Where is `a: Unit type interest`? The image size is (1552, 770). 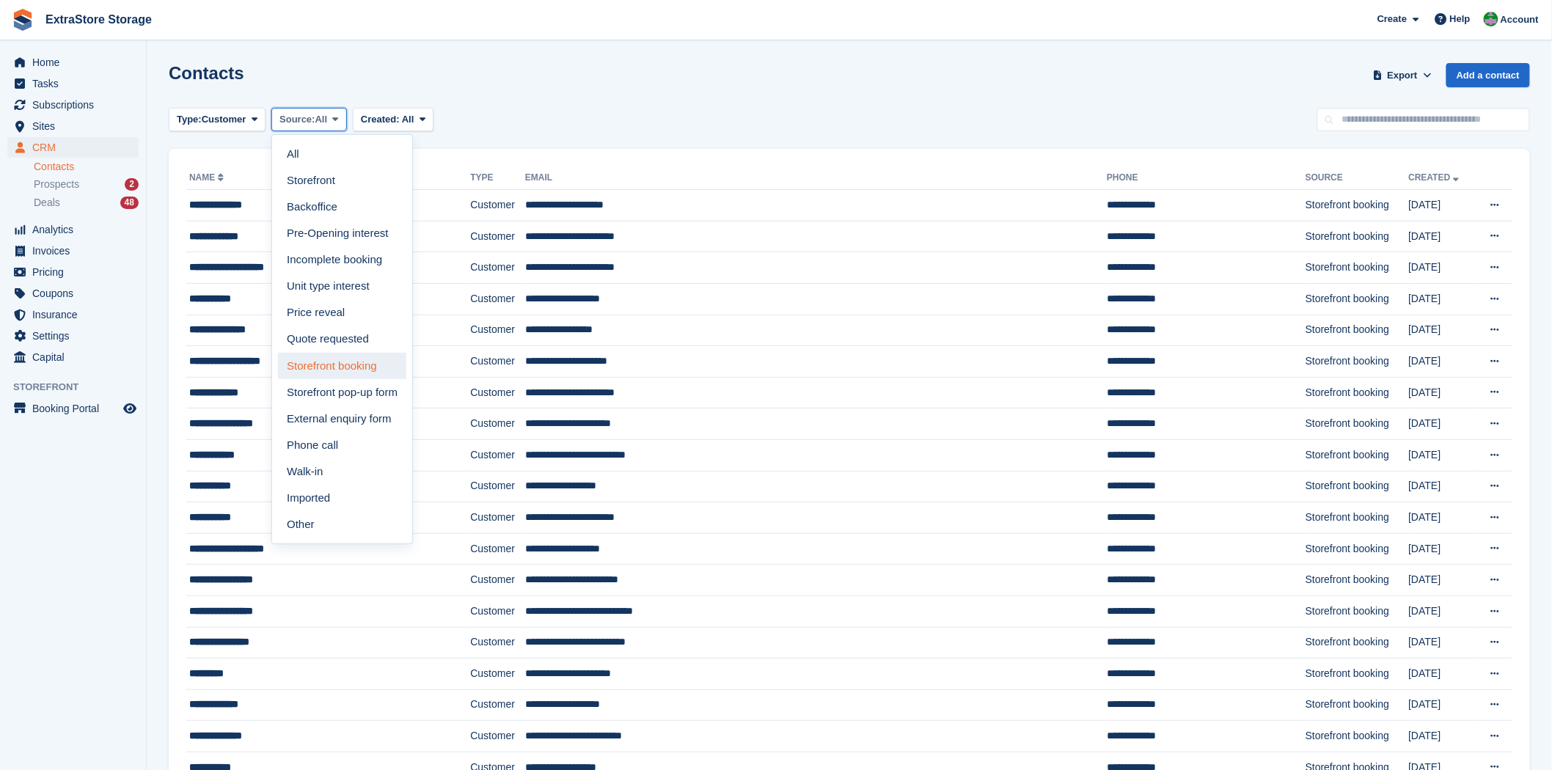
a: Unit type interest is located at coordinates (342, 286).